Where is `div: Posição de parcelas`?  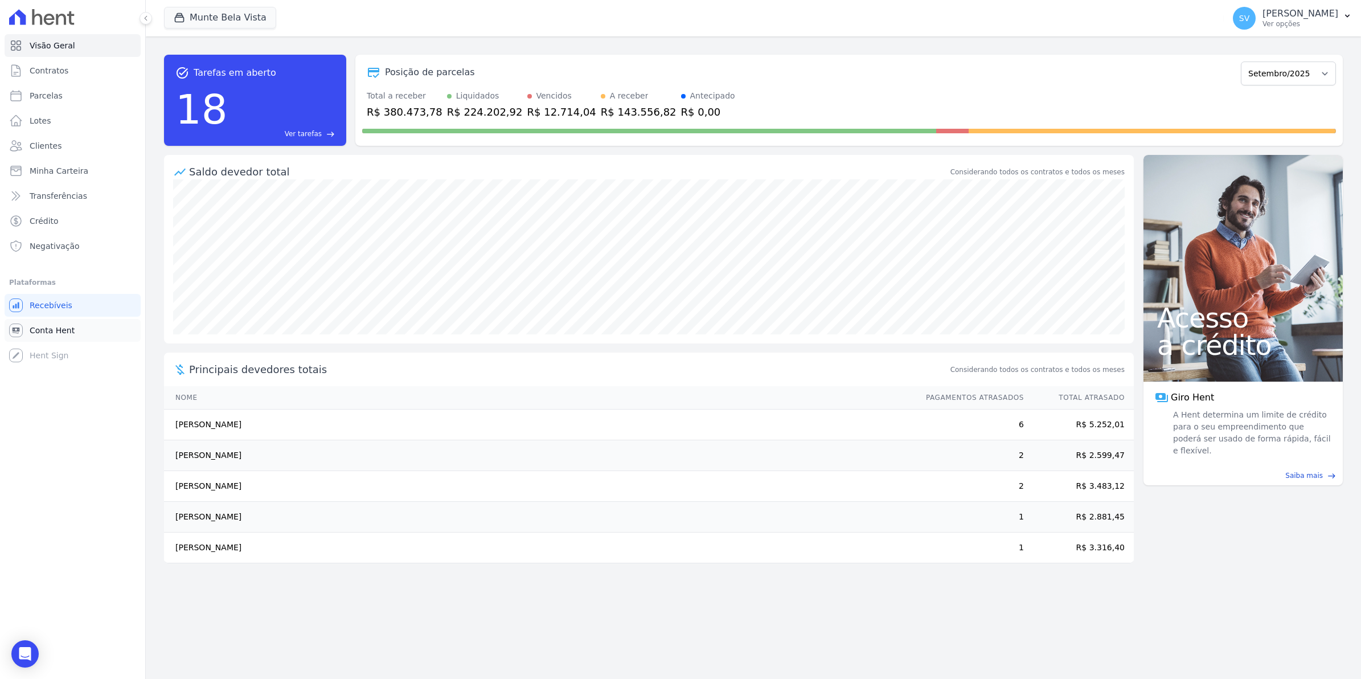 div: Posição de parcelas is located at coordinates (430, 72).